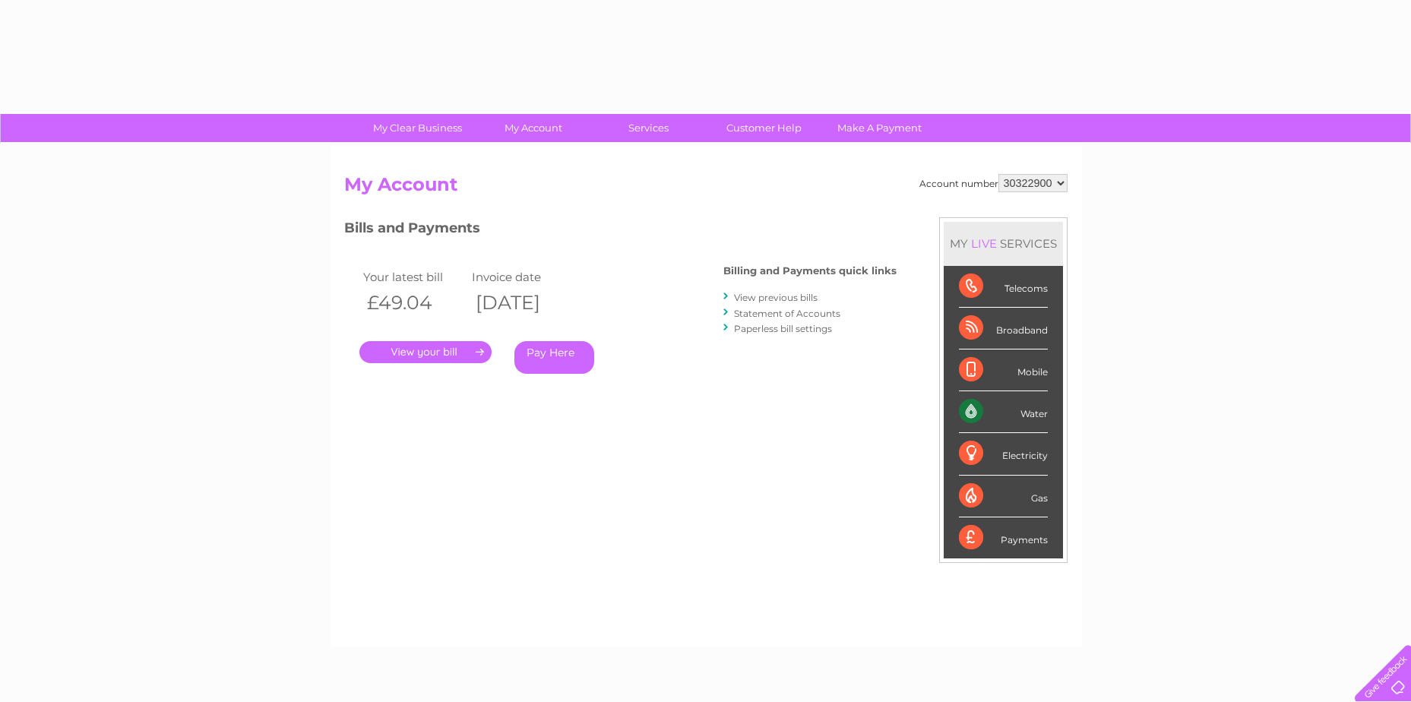 The height and width of the screenshot is (702, 1411). I want to click on a: View previous bills, so click(776, 297).